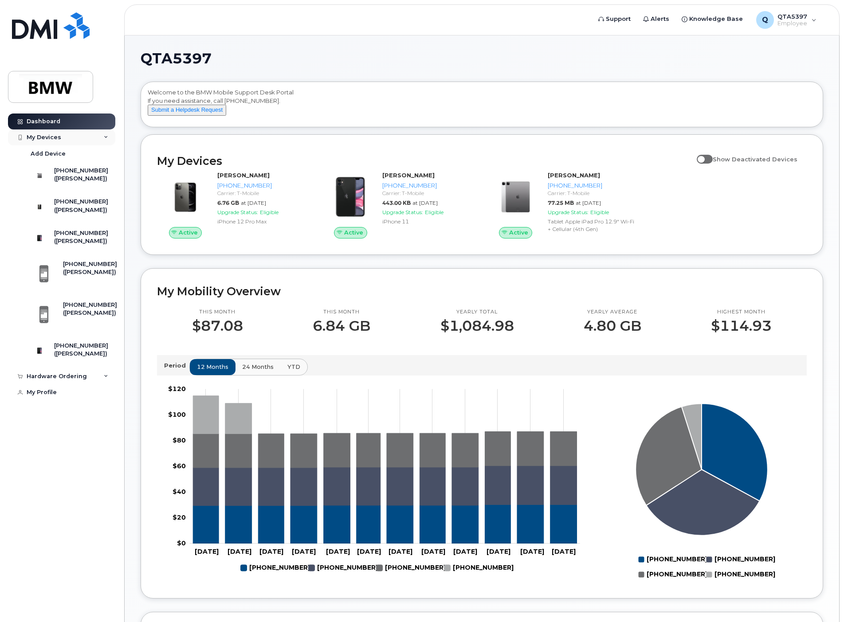 Image resolution: width=844 pixels, height=622 pixels. What do you see at coordinates (593, 225) in the screenshot?
I see `div: Tablet Apple iPad Pro 12.9" Wi-Fi + Cellular (4th Gen)` at bounding box center [593, 225].